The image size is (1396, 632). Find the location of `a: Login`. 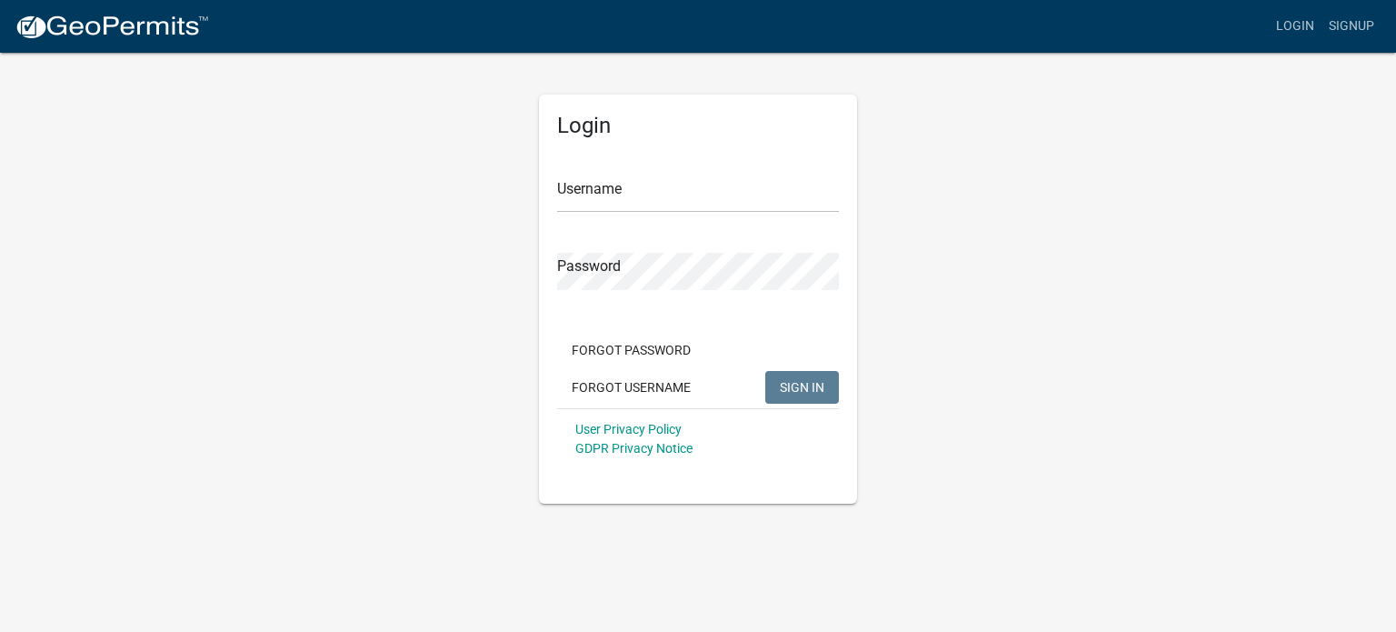

a: Login is located at coordinates (1296, 26).